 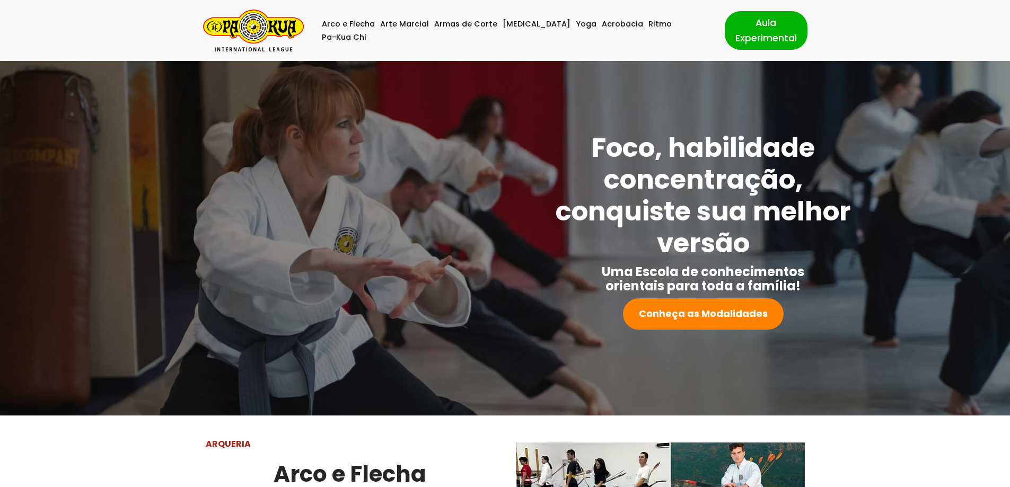 What do you see at coordinates (703, 195) in the screenshot?
I see `strong: Foco, habilidade concentração, conquiste sua melhor versão` at bounding box center [703, 195].